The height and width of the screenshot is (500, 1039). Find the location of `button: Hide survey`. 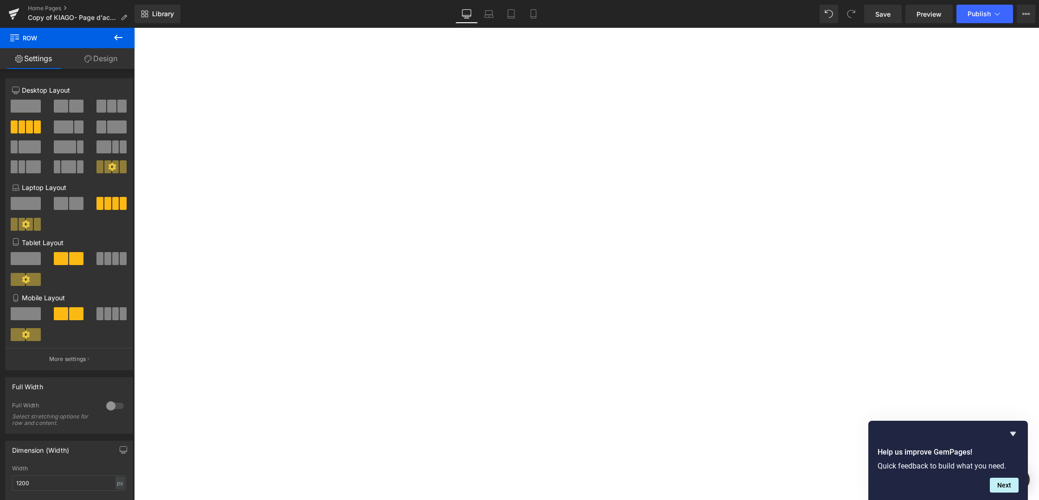

button: Hide survey is located at coordinates (1013, 434).